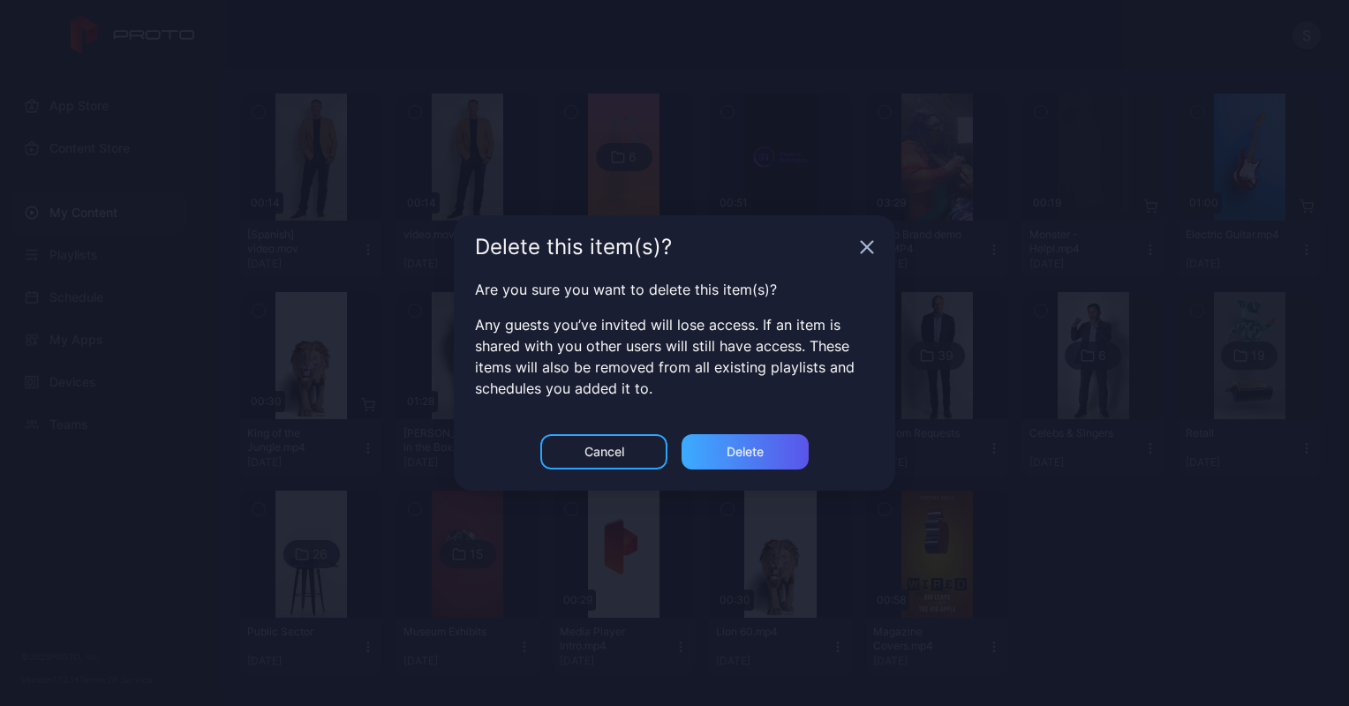 This screenshot has height=706, width=1349. What do you see at coordinates (604, 452) in the screenshot?
I see `button: Cancel` at bounding box center [604, 452].